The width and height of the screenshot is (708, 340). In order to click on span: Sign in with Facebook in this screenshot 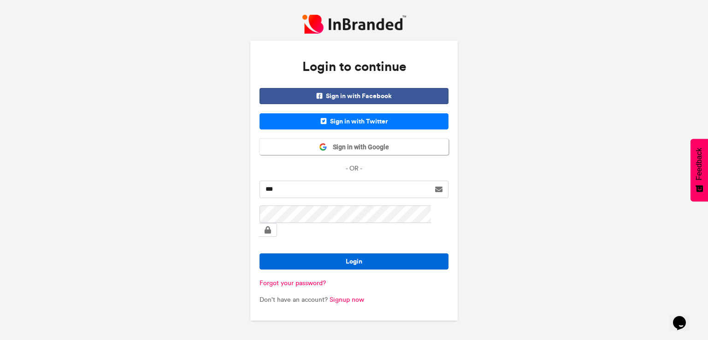, I will do `click(354, 96)`.